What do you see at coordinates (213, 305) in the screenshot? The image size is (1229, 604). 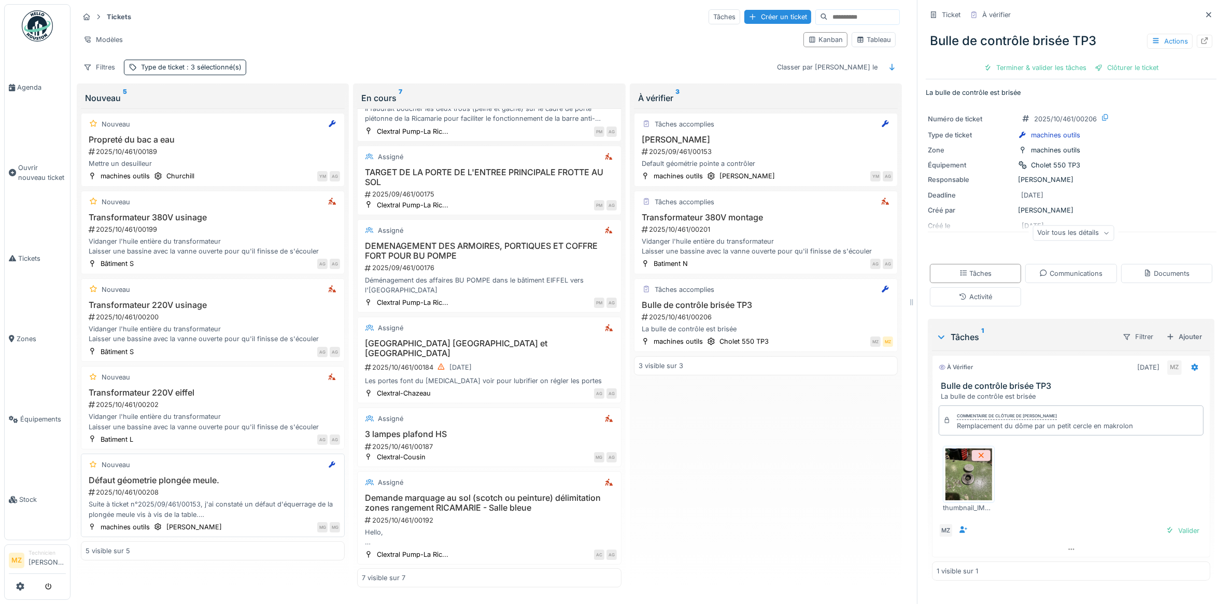 I see `h3: Transformateur 220V usinage` at bounding box center [213, 305].